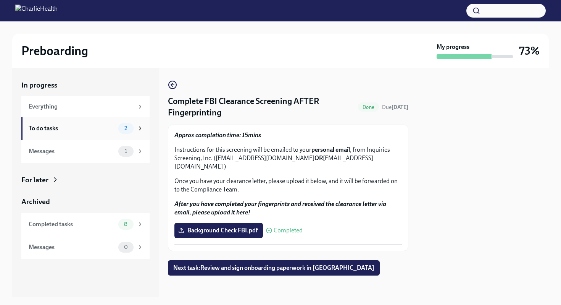 The image size is (561, 305). I want to click on div: To do tasks, so click(72, 128).